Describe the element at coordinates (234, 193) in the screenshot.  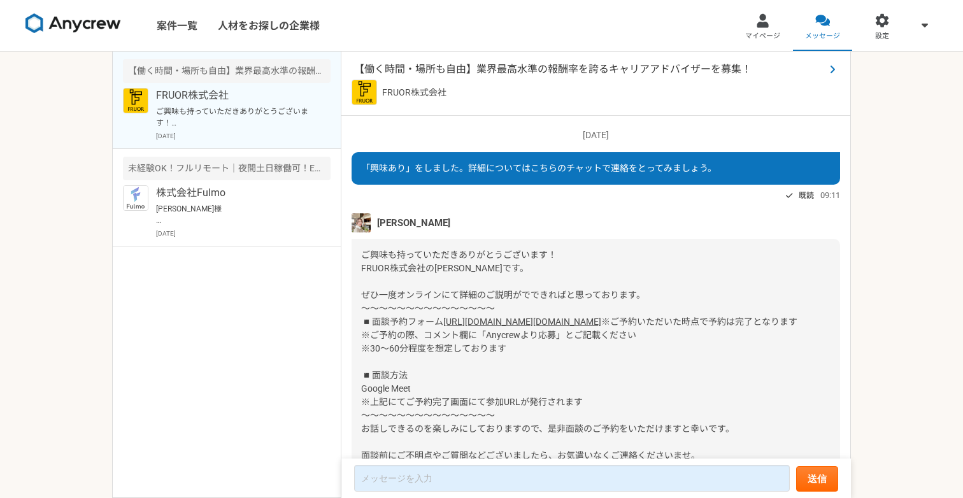
I see `p: 株式会社Fulmo` at that location.